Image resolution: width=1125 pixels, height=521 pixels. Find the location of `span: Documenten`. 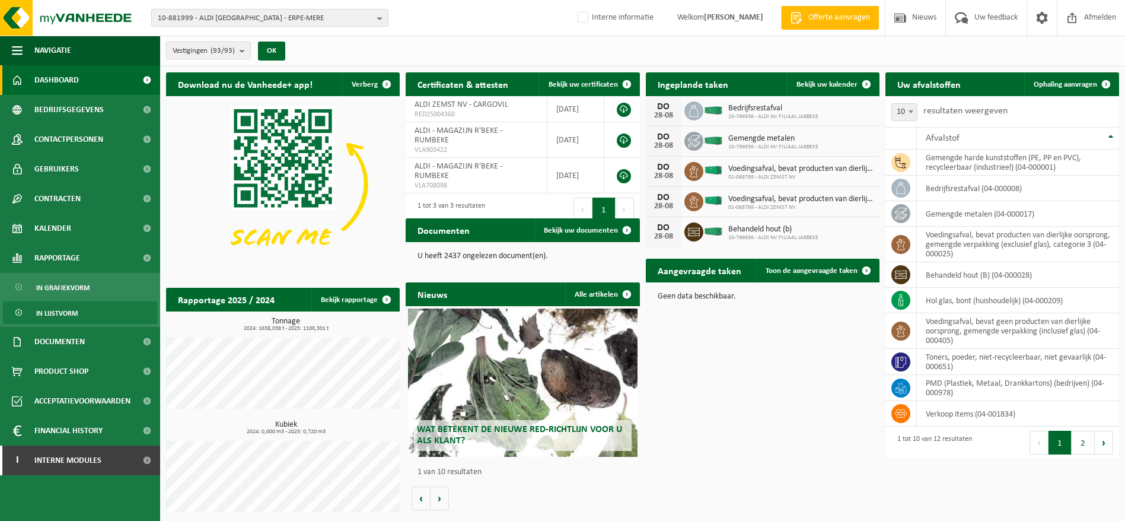

span: Documenten is located at coordinates (59, 342).